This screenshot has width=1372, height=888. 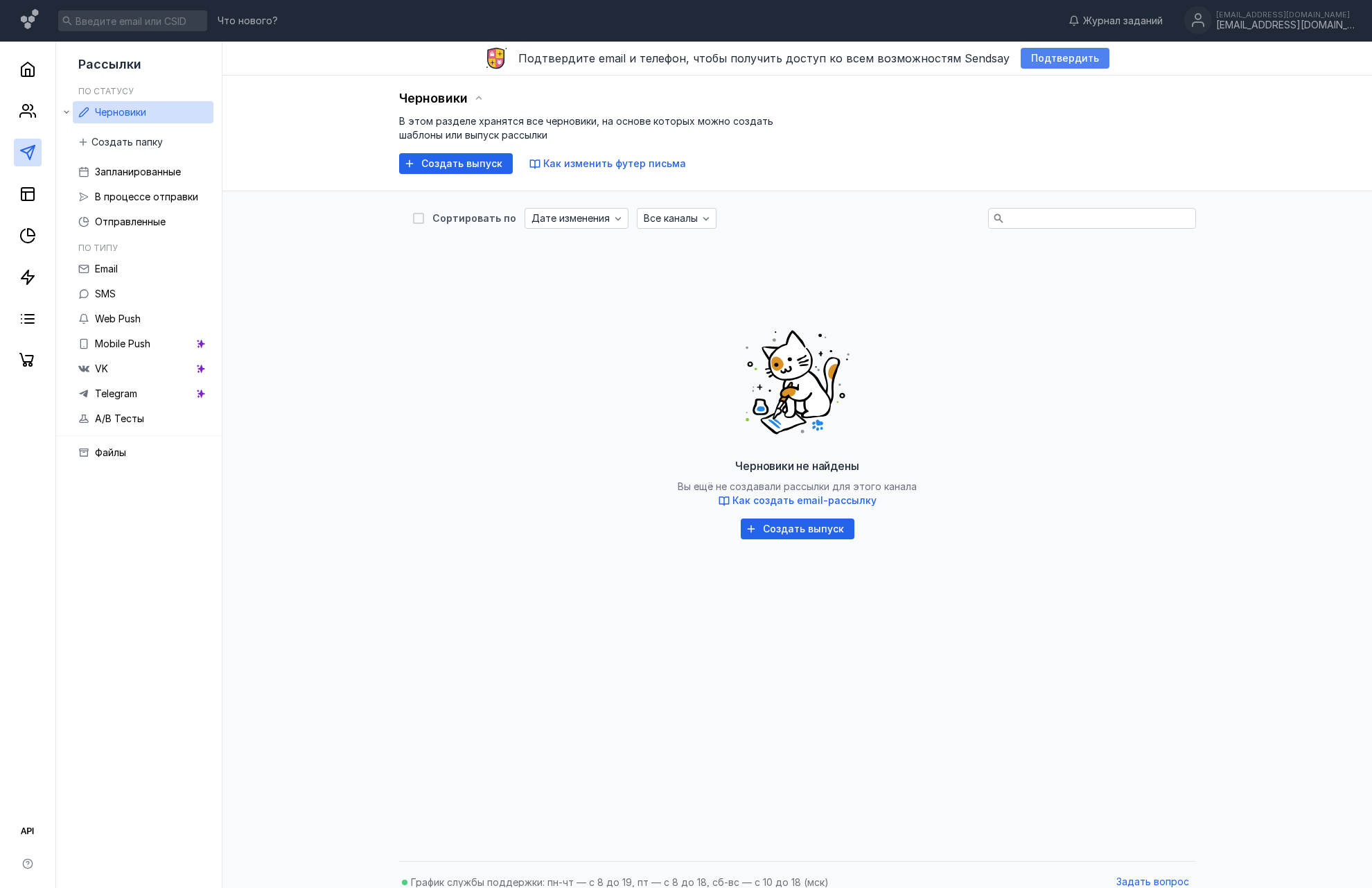 I want to click on button: Все каналы, so click(x=677, y=218).